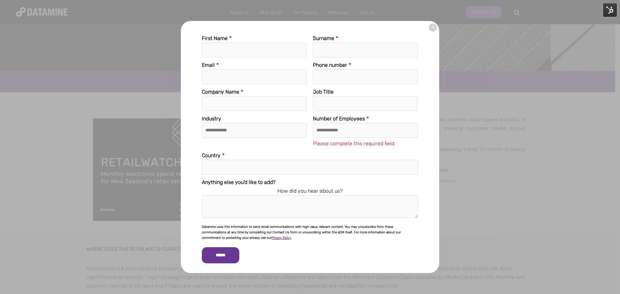  I want to click on span: Surname, so click(323, 38).